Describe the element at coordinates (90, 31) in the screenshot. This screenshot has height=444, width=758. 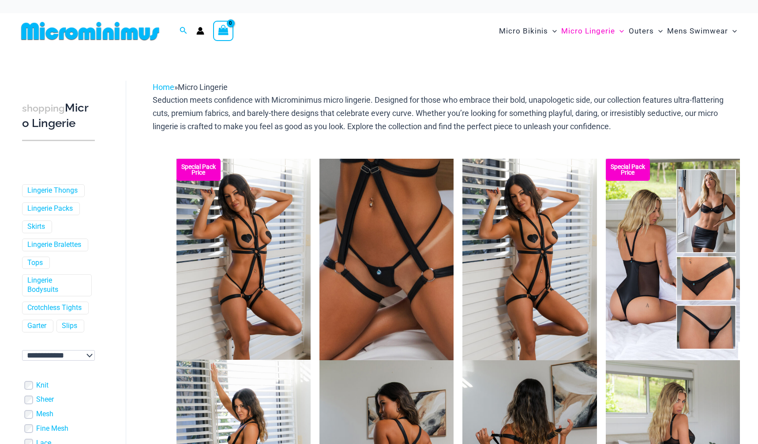
I see `img: MM SHOP LOGO FLAT` at that location.